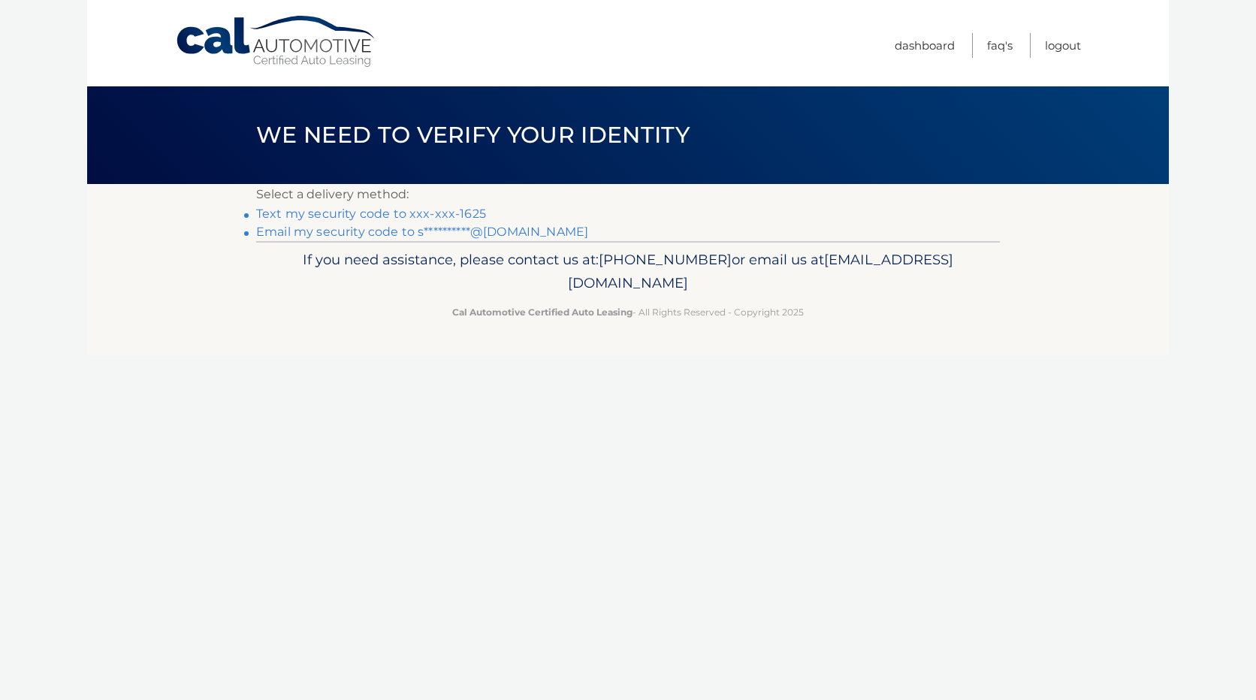 This screenshot has width=1256, height=700. I want to click on strong: Cal Automotive Certified Auto Leasing, so click(542, 312).